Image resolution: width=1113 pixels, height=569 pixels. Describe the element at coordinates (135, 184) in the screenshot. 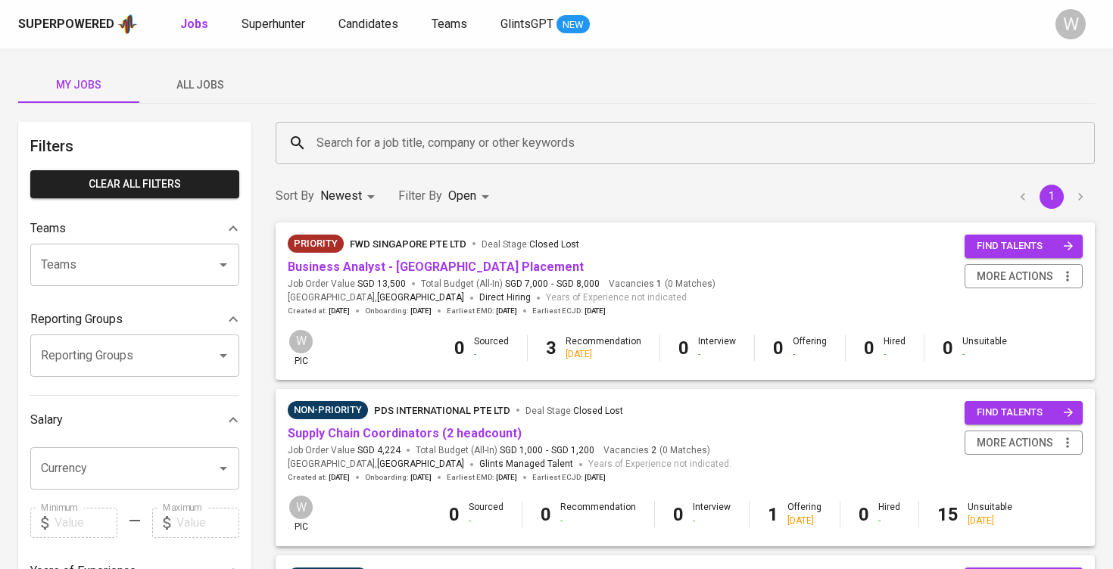

I see `span: Clear All filters` at that location.